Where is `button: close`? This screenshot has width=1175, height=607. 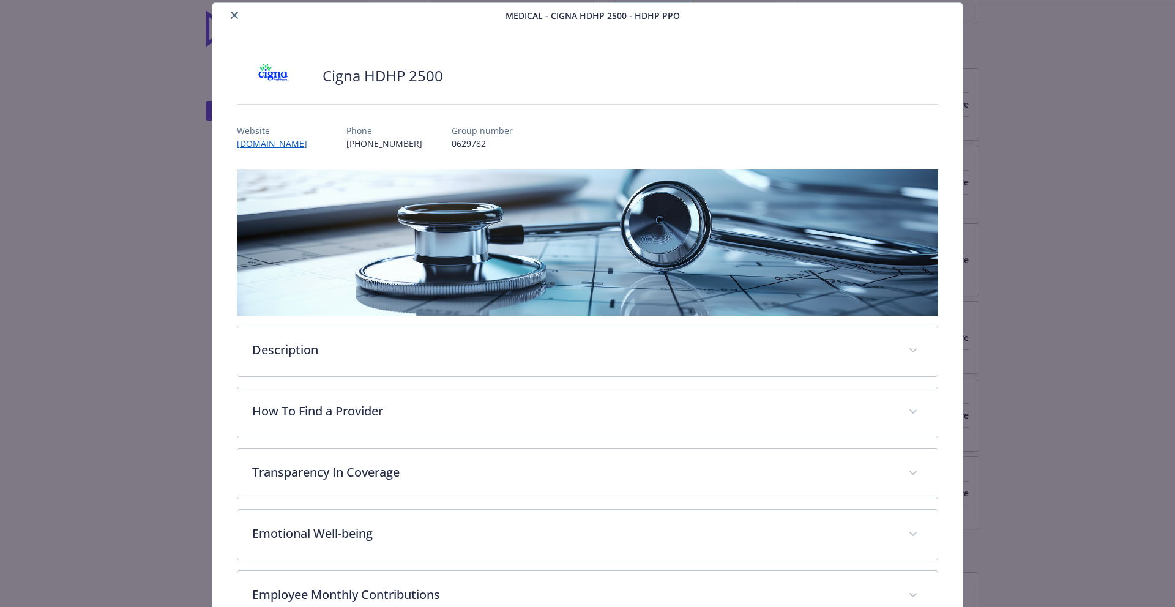 button: close is located at coordinates (234, 15).